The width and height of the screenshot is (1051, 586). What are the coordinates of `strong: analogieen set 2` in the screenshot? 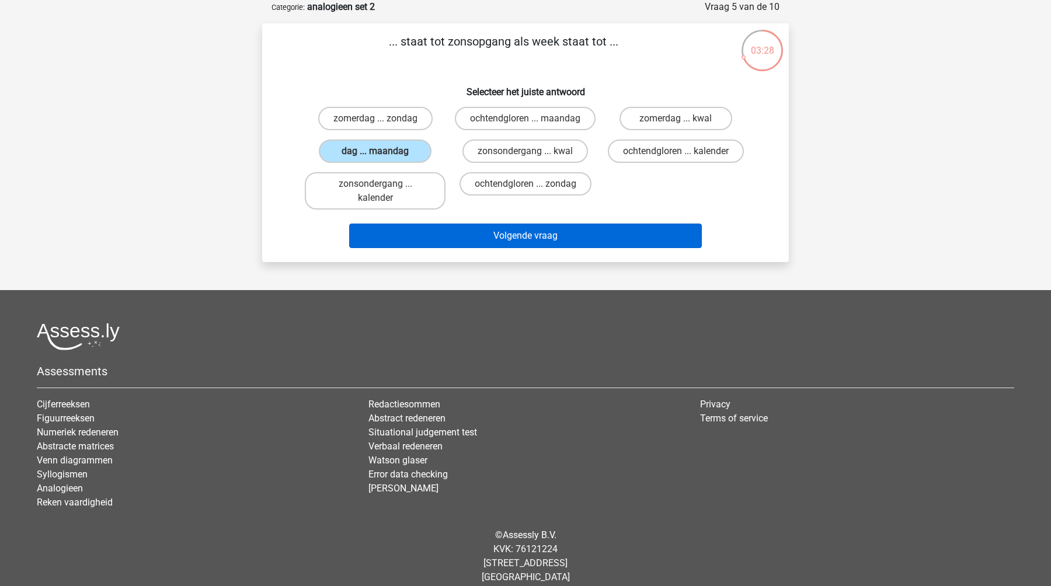 It's located at (341, 6).